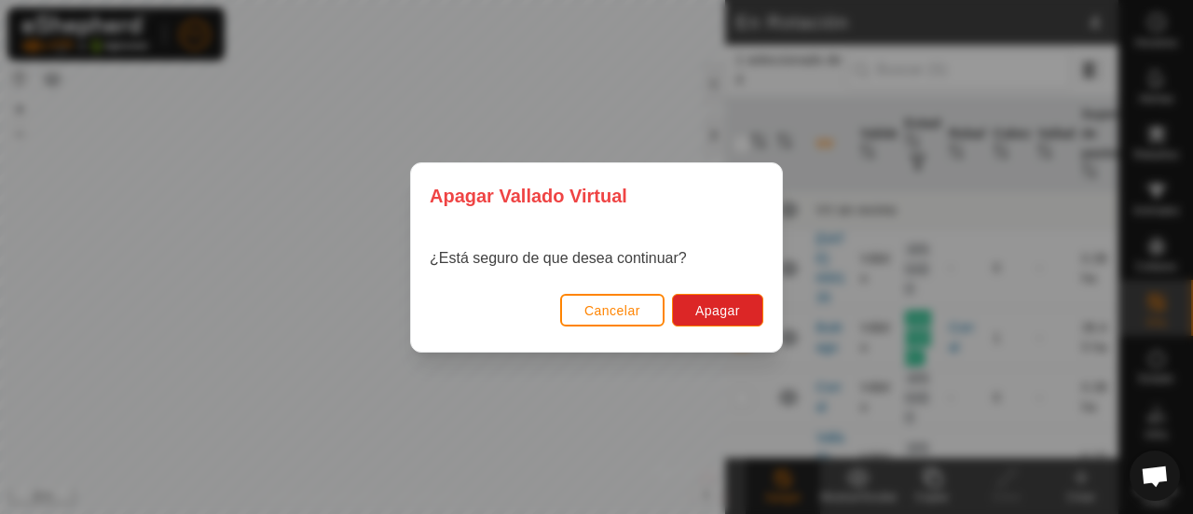 Image resolution: width=1193 pixels, height=514 pixels. I want to click on p: ¿Está seguro de que desea continuar?, so click(558, 258).